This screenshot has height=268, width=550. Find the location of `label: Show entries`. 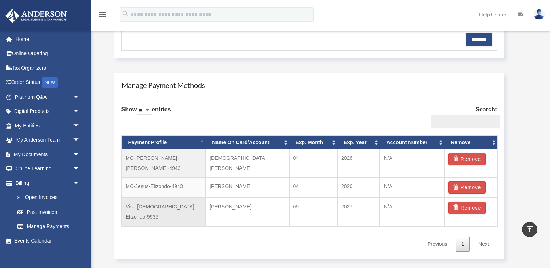

label: Show entries is located at coordinates (146, 113).